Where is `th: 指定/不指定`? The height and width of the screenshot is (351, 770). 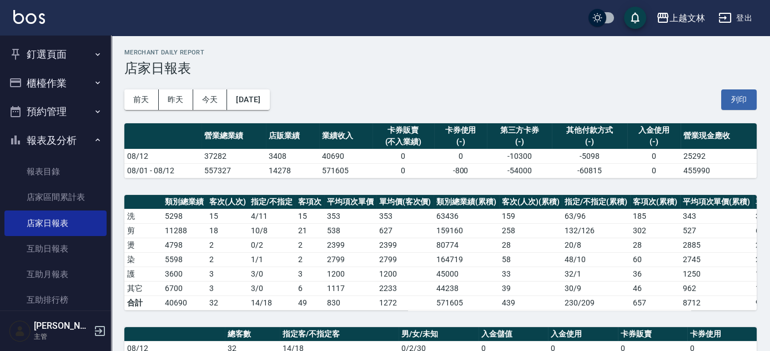
th: 指定/不指定 is located at coordinates (271, 202).